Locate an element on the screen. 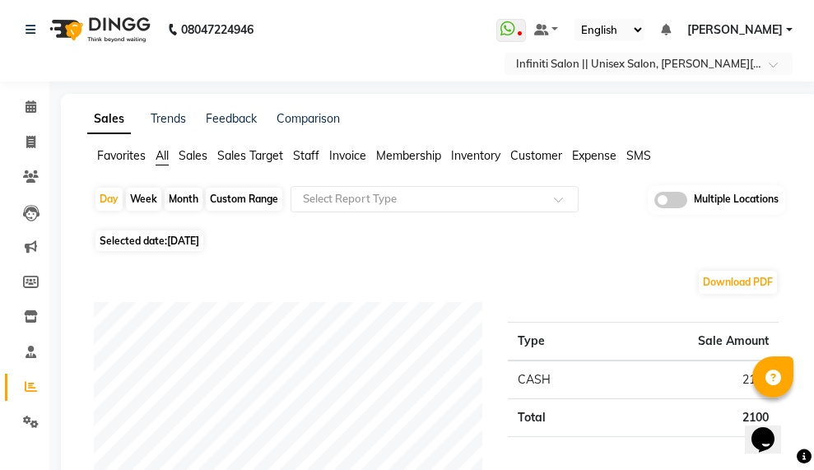  button: Download PDF is located at coordinates (738, 282).